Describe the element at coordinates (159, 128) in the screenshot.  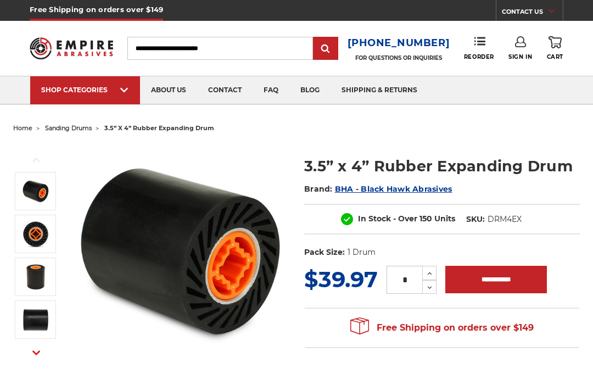
I see `span: 3.5” x 4” rubber expanding drum` at that location.